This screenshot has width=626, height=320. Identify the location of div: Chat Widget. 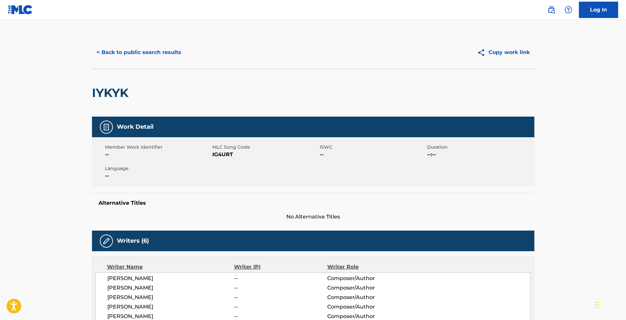
(610, 304).